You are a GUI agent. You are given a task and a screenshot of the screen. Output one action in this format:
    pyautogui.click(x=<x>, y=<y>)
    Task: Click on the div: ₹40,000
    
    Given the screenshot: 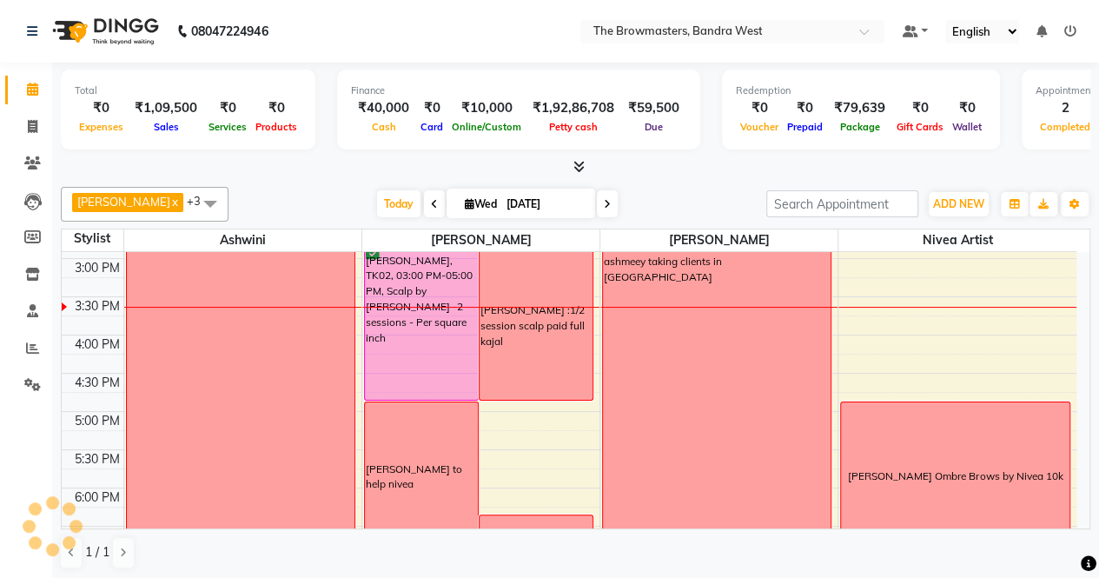 What is the action you would take?
    pyautogui.click(x=383, y=108)
    